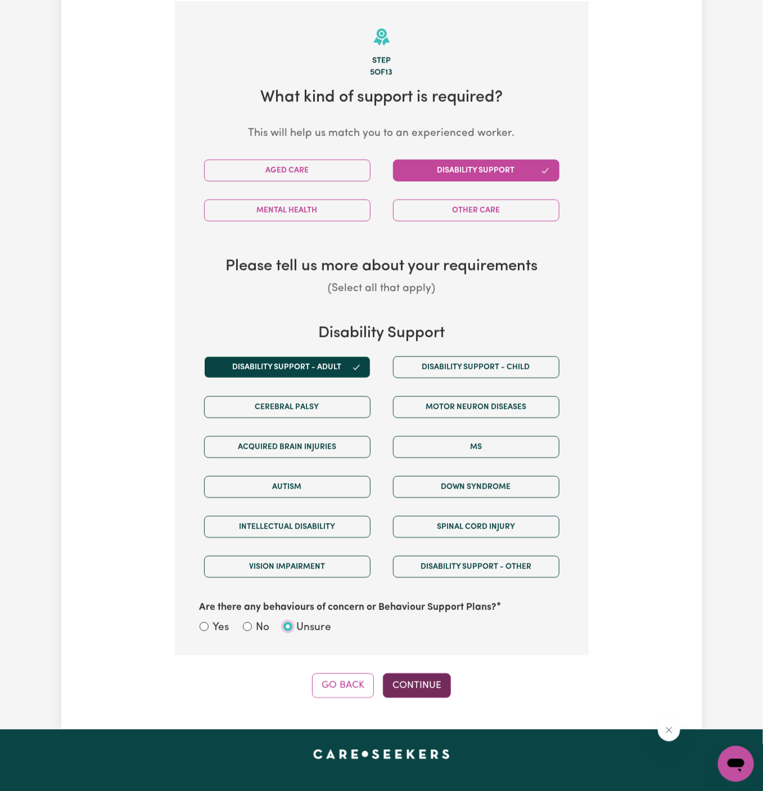  Describe the element at coordinates (348, 607) in the screenshot. I see `label: Are there any behaviours of concern or Behaviour Support Plans?` at that location.